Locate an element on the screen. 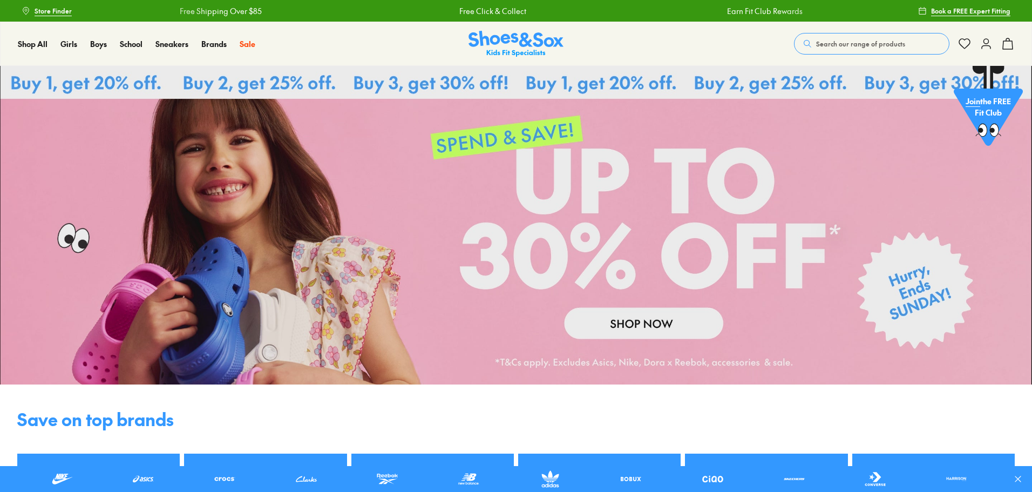 Image resolution: width=1032 pixels, height=492 pixels. a: Girls is located at coordinates (69, 44).